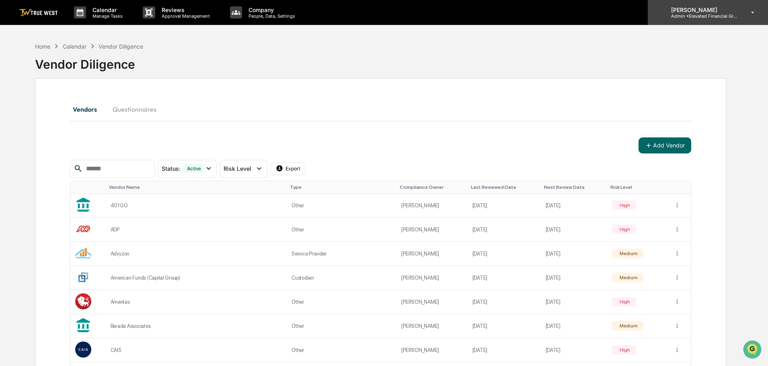 The height and width of the screenshot is (366, 768). What do you see at coordinates (10, 10) in the screenshot?
I see `img: f2157a4c-a0d3-4daa-907e-bb6f0de503a5-1751232295721` at bounding box center [10, 10].